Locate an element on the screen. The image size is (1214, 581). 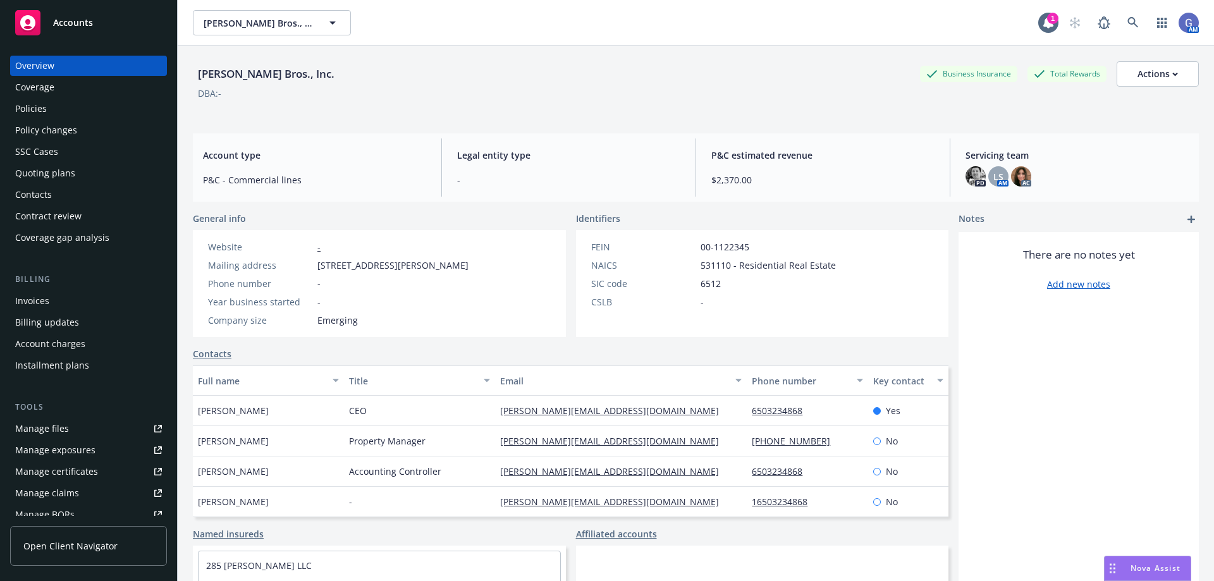
span: P&C - Commercial lines is located at coordinates (314, 180).